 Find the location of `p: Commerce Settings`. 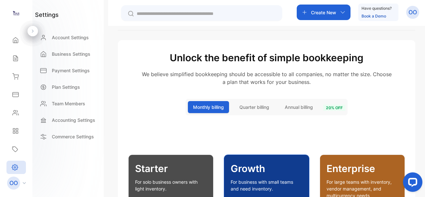

p: Commerce Settings is located at coordinates (73, 136).